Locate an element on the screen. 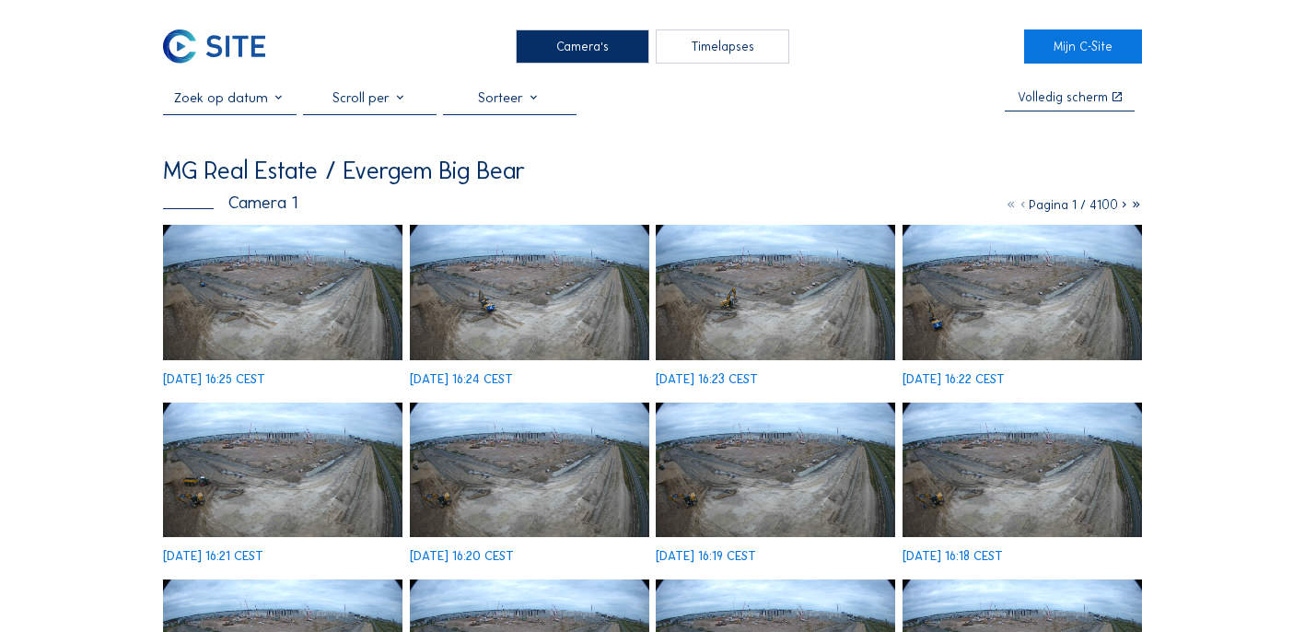 Image resolution: width=1305 pixels, height=632 pixels. a: Mijn C-Site is located at coordinates (1083, 46).